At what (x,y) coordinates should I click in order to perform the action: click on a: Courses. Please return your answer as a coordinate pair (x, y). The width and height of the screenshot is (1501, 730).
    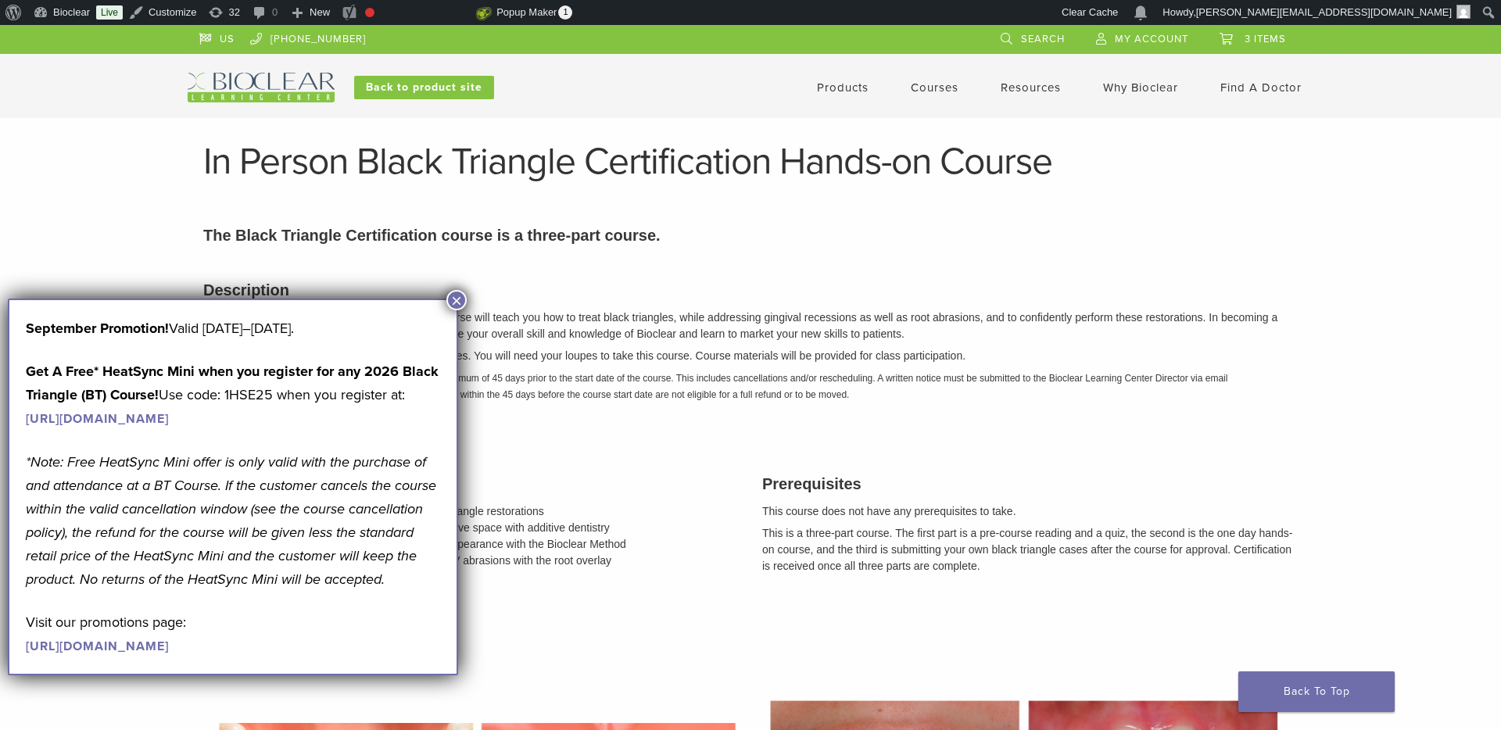
    Looking at the image, I should click on (934, 88).